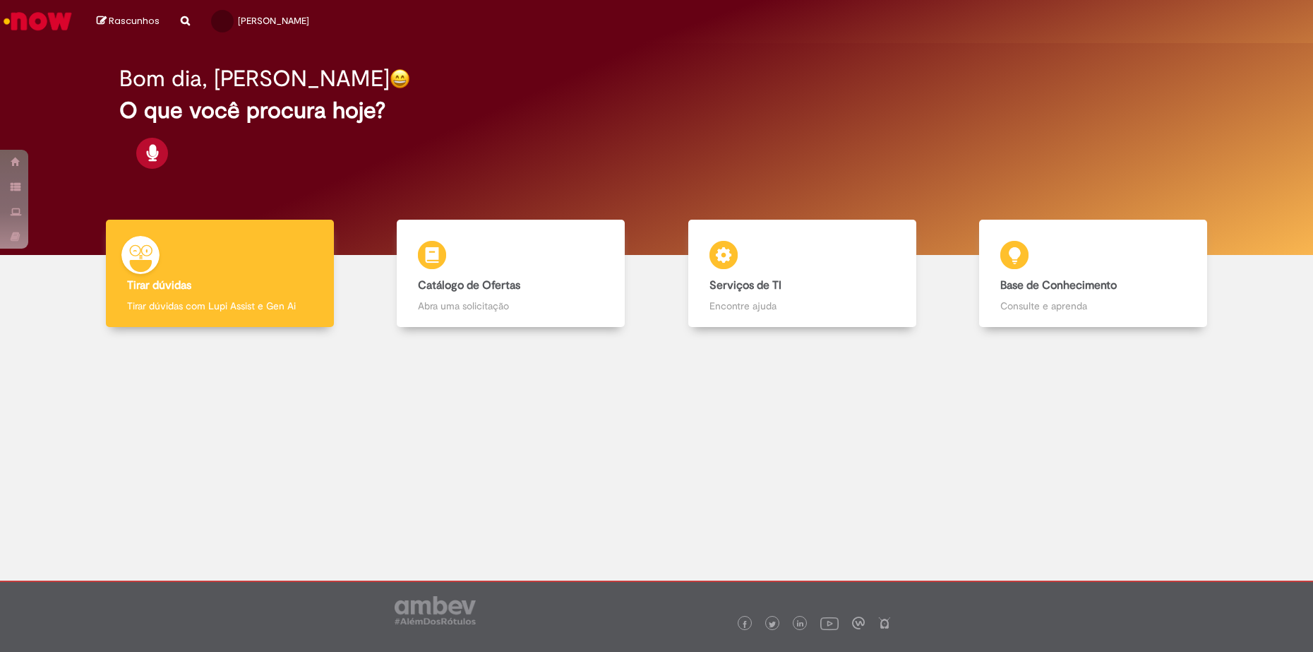 Image resolution: width=1313 pixels, height=652 pixels. What do you see at coordinates (800, 624) in the screenshot?
I see `img: logo_footer_linkedin.png` at bounding box center [800, 624].